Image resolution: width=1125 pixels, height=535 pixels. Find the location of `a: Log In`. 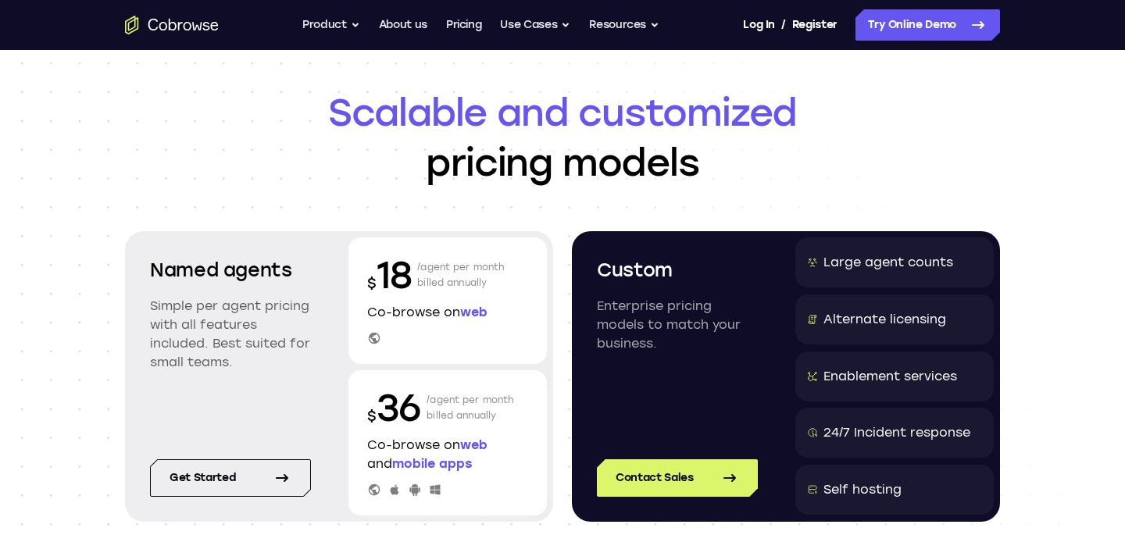

a: Log In is located at coordinates (759, 25).